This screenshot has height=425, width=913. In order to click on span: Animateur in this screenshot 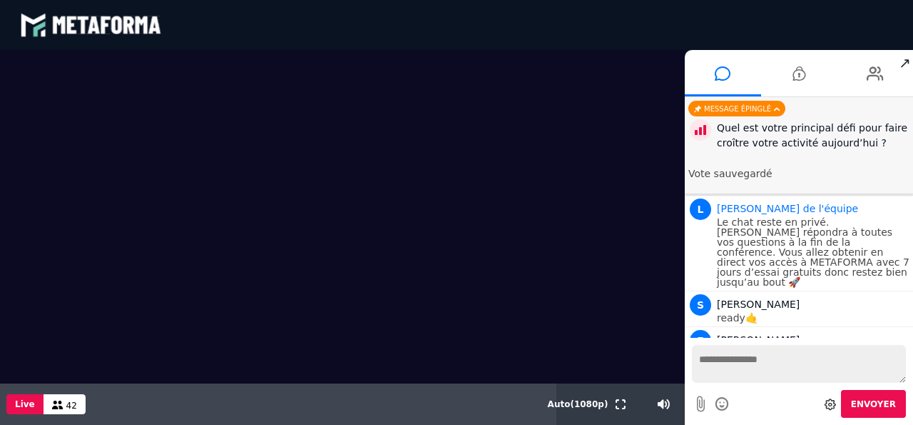, I will do `click(788, 208)`.